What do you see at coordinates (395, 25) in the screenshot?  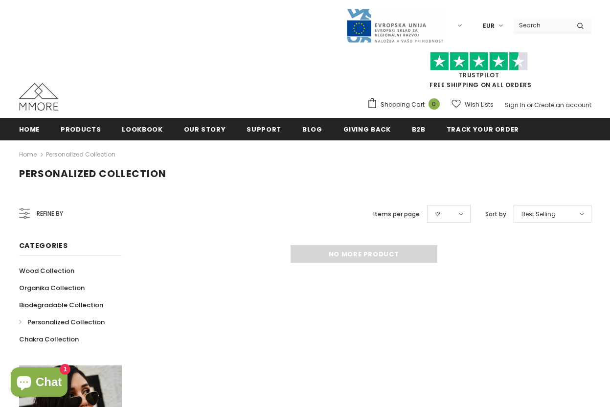 I see `a: Javni Razpis` at bounding box center [395, 25].